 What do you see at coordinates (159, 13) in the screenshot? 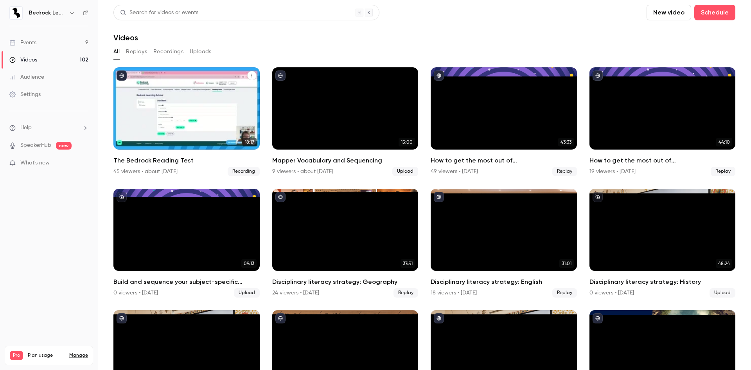
I see `div: Search for videos or events` at bounding box center [159, 13].